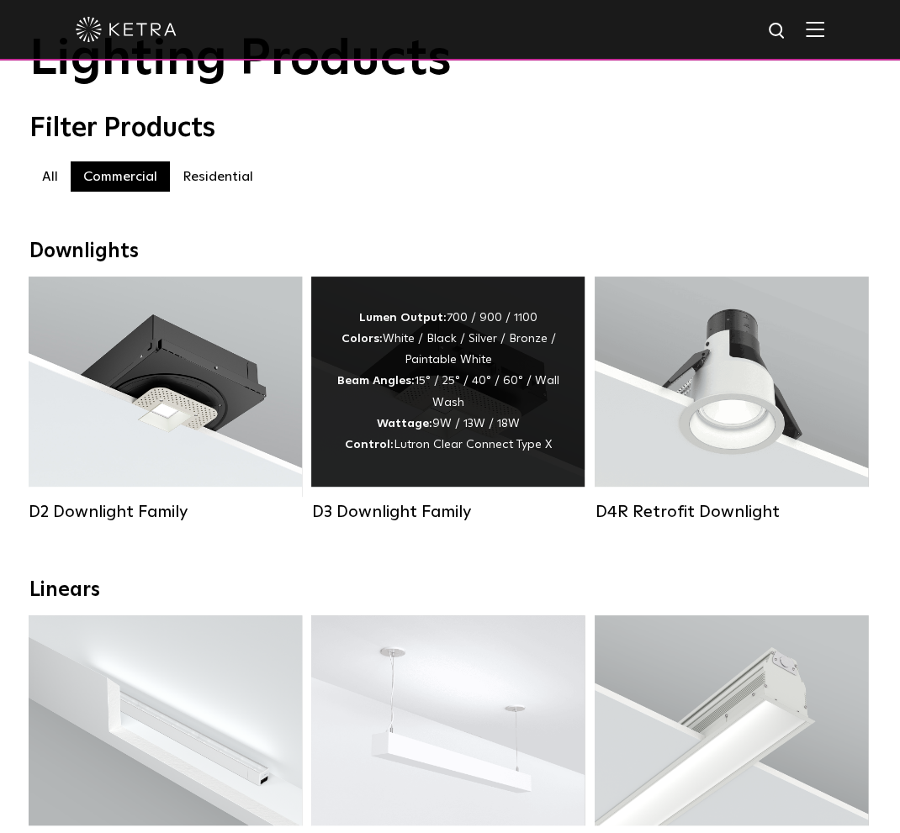 The width and height of the screenshot is (900, 833). I want to click on label: Commercial, so click(120, 177).